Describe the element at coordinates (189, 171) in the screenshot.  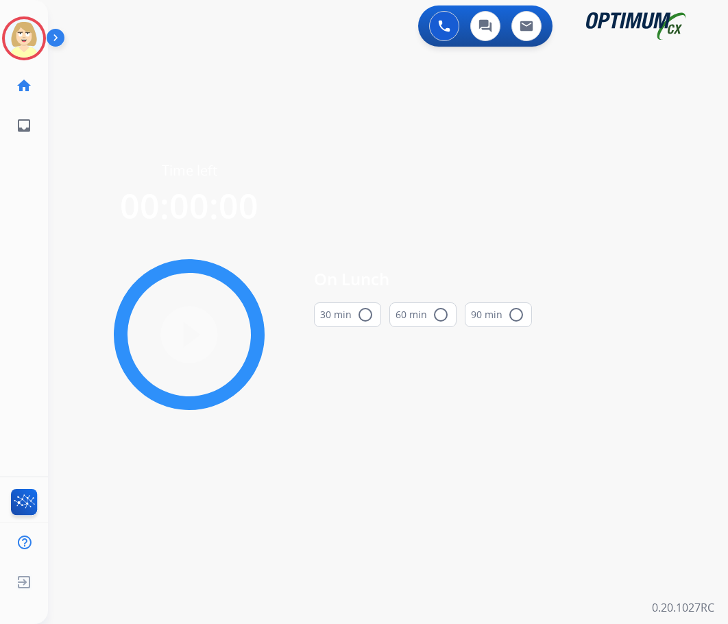
I see `span: Time left` at that location.